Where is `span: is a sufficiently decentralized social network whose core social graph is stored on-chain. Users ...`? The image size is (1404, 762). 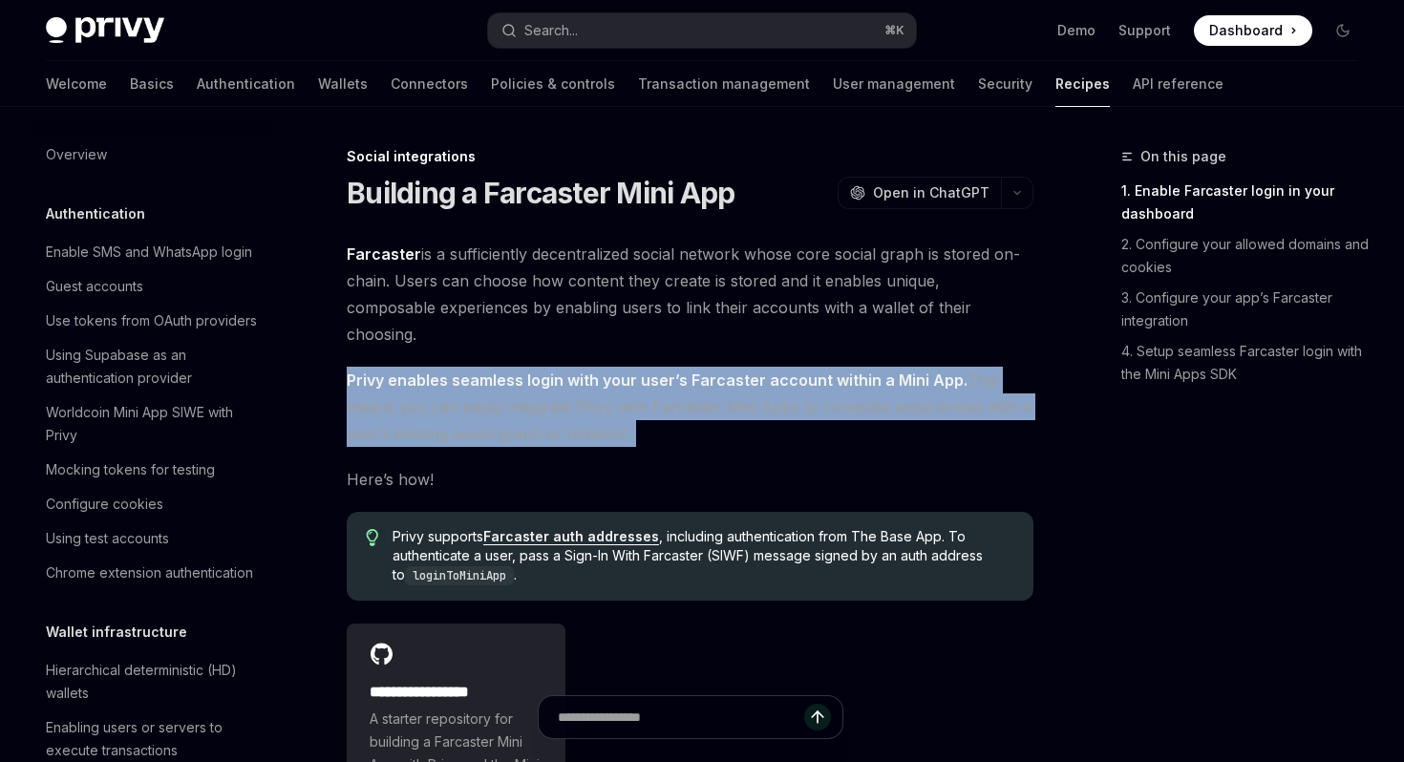
span: is a sufficiently decentralized social network whose core social graph is stored on-chain. Users ... is located at coordinates (690, 294).